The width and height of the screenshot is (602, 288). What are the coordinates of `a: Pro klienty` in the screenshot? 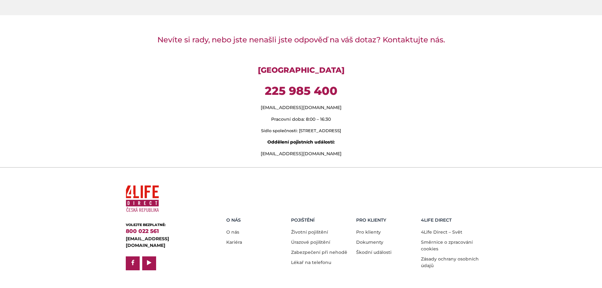 It's located at (369, 232).